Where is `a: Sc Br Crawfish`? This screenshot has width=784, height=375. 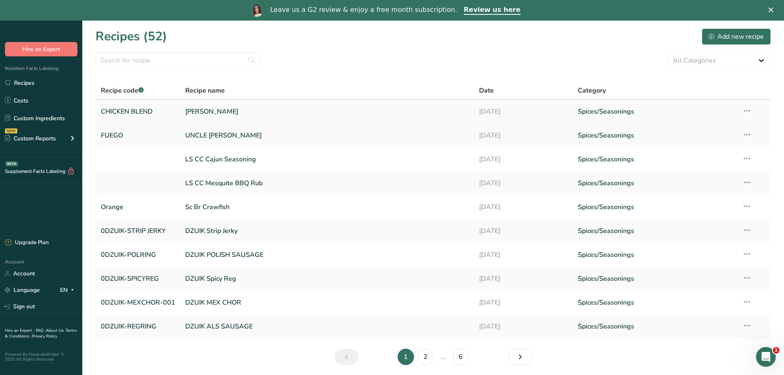 a: Sc Br Crawfish is located at coordinates (327, 207).